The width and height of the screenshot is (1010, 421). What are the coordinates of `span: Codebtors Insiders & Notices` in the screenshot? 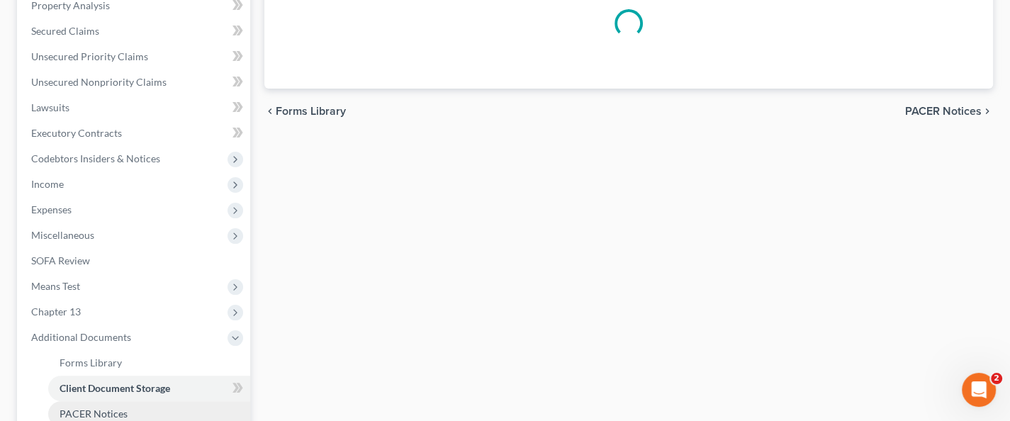 It's located at (96, 158).